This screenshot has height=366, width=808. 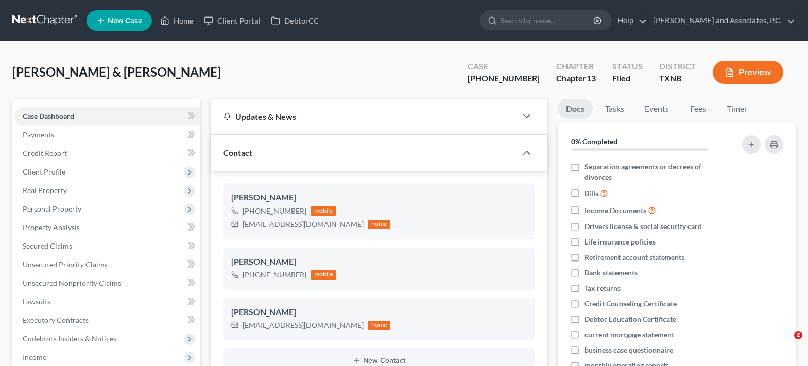 What do you see at coordinates (35, 357) in the screenshot?
I see `span: Income` at bounding box center [35, 357].